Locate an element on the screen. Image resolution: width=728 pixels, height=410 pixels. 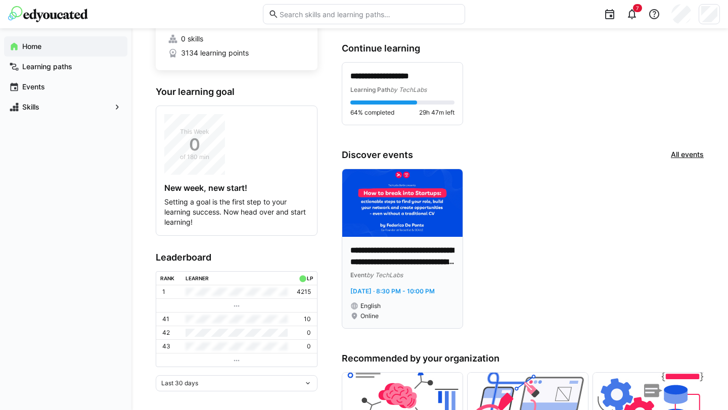
span: Online is located at coordinates (370, 316).